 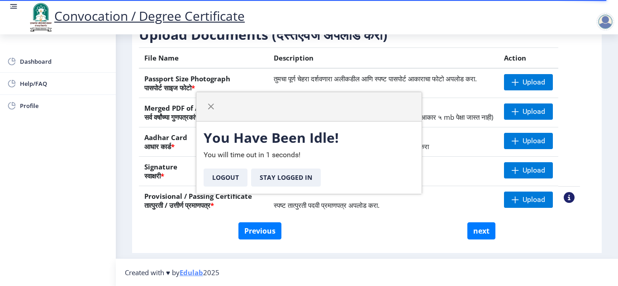 I want to click on a: Convocation / Degree Certificate, so click(x=136, y=16).